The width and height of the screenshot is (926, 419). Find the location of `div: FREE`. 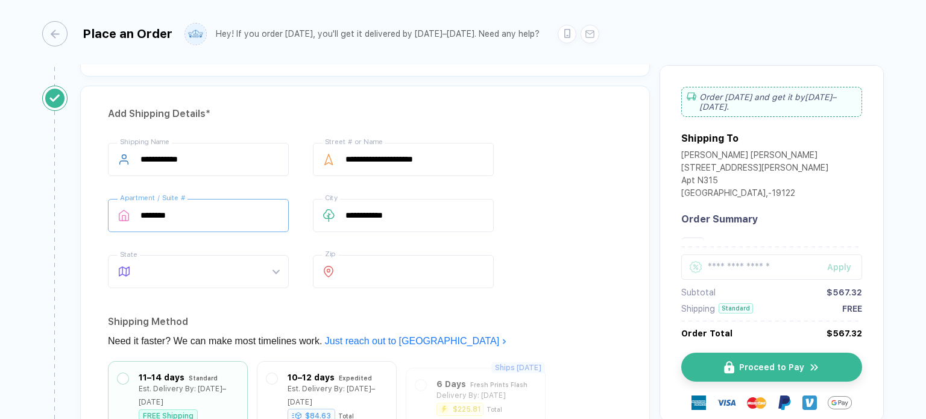

div: FREE is located at coordinates (852, 309).